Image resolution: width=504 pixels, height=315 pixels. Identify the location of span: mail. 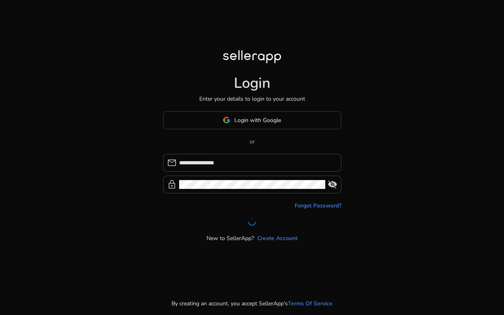
(172, 163).